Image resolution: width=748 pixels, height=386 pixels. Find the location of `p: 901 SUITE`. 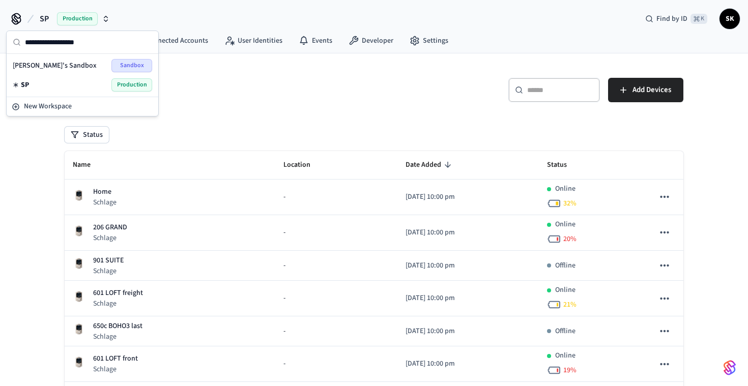

p: 901 SUITE is located at coordinates (108, 261).